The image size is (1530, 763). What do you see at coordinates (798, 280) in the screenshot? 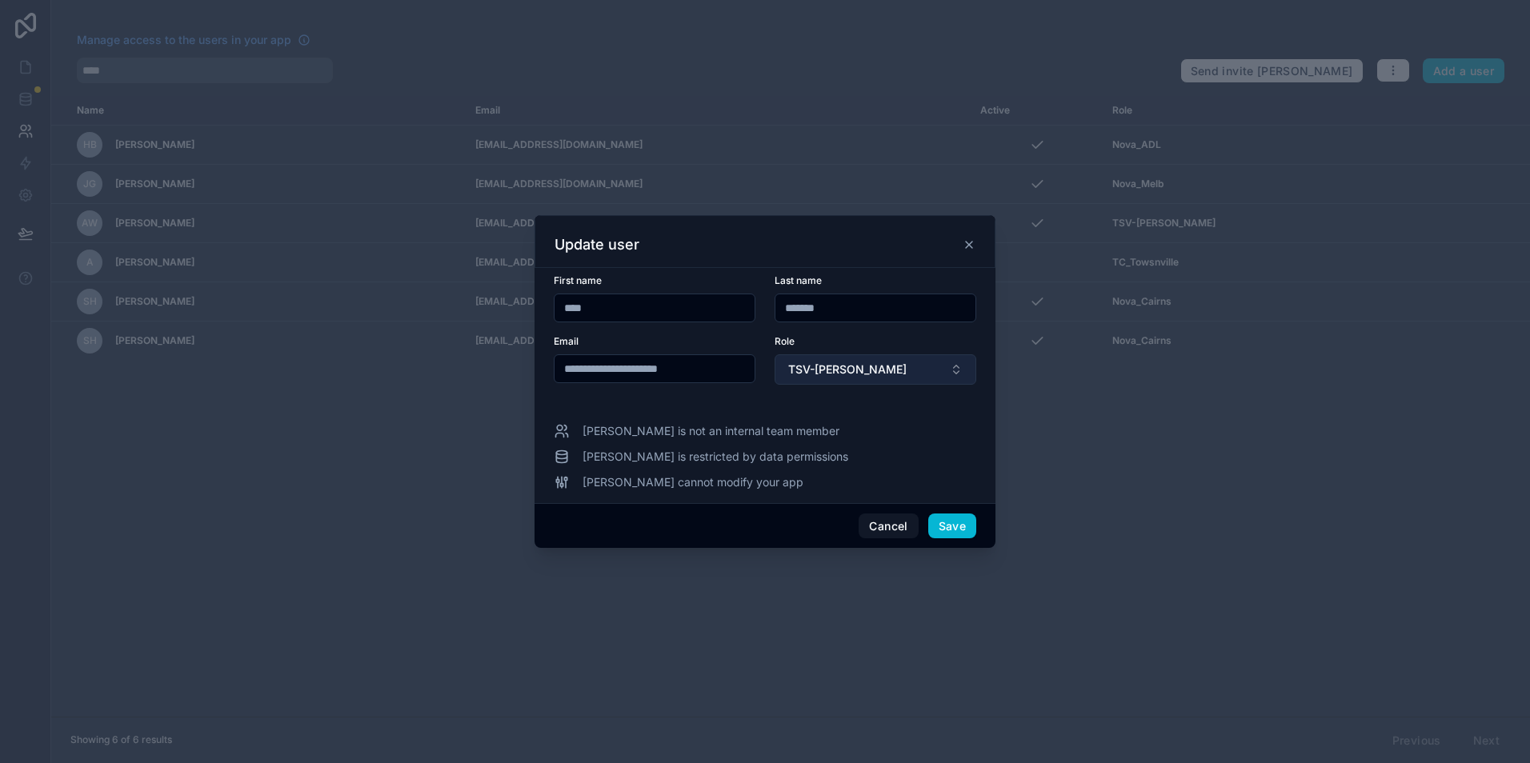
I see `span: Last name` at bounding box center [798, 280].